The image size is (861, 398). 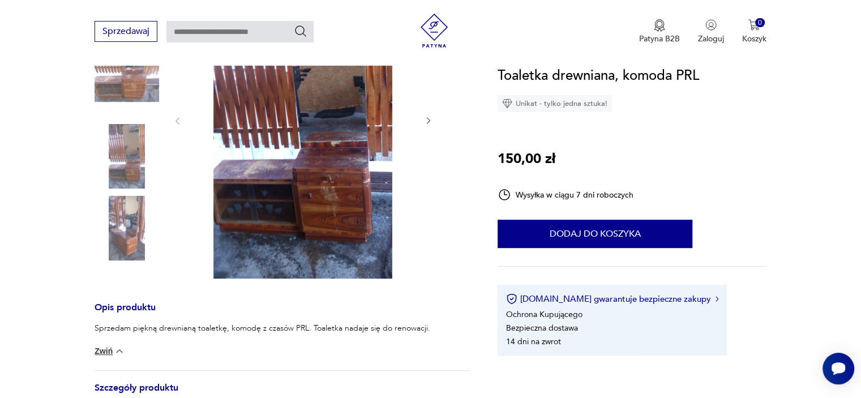 What do you see at coordinates (301, 31) in the screenshot?
I see `button: Szukaj` at bounding box center [301, 31].